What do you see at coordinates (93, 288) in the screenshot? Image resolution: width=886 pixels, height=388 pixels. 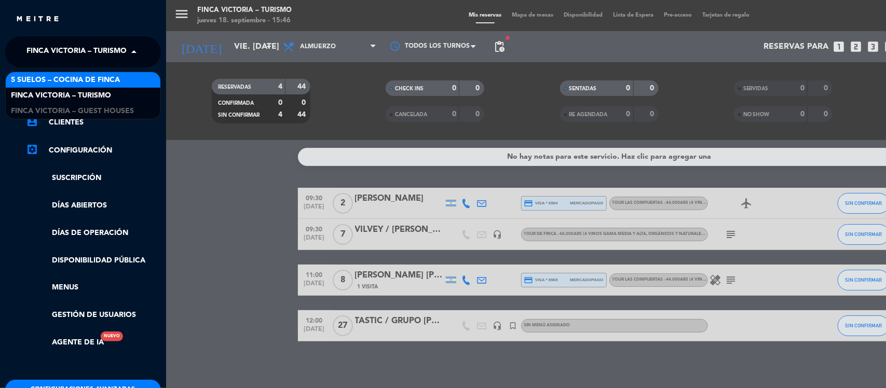 I see `a: Menus` at bounding box center [93, 288].